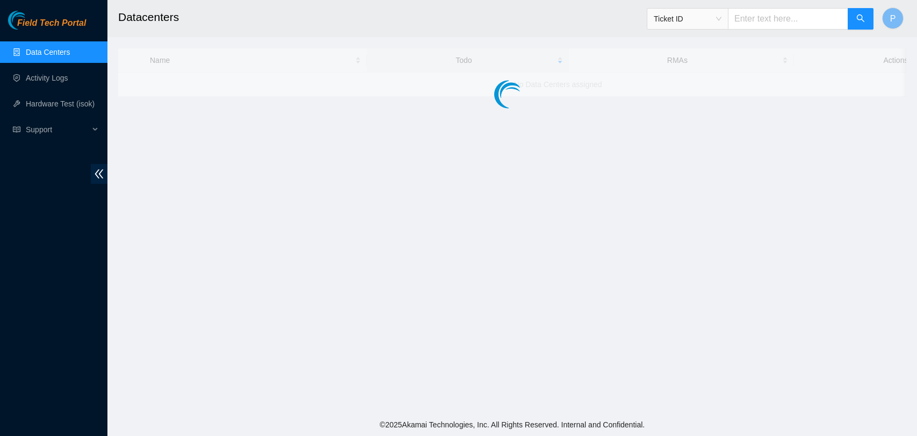 The height and width of the screenshot is (436, 917). Describe the element at coordinates (688, 19) in the screenshot. I see `span: Ticket ID` at that location.